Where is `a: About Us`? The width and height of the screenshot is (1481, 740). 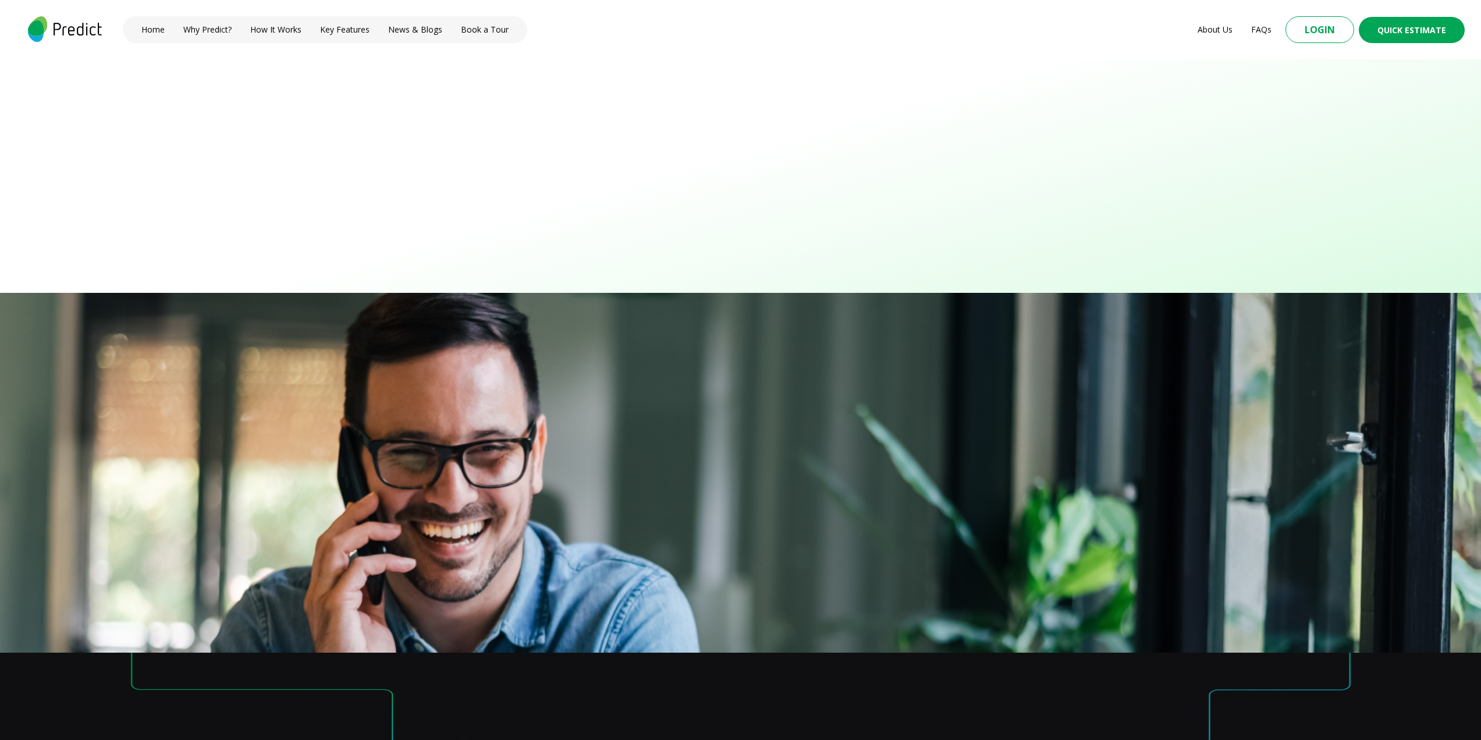
a: About Us is located at coordinates (1215, 30).